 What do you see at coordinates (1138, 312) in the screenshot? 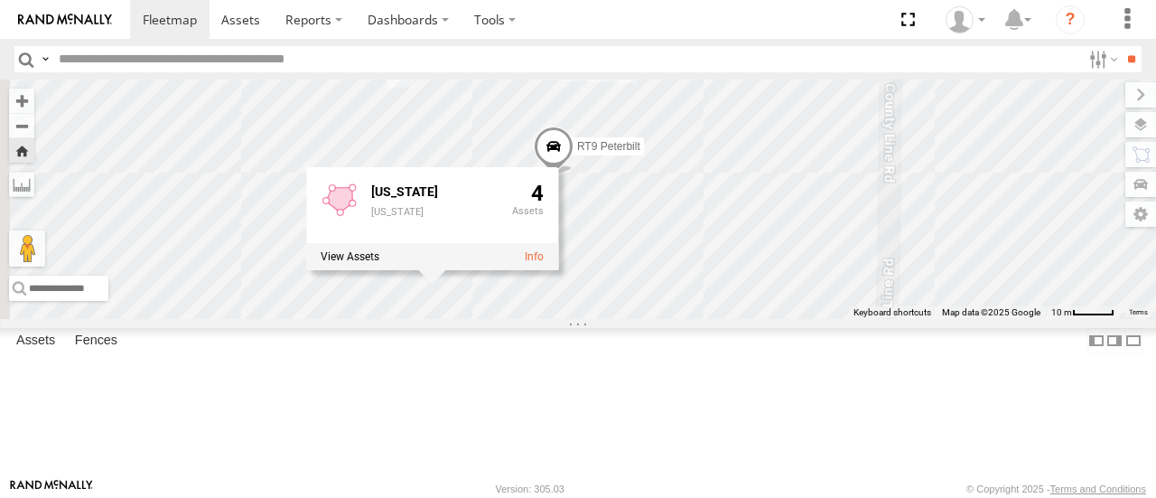
I see `a: Terms` at bounding box center [1138, 312].